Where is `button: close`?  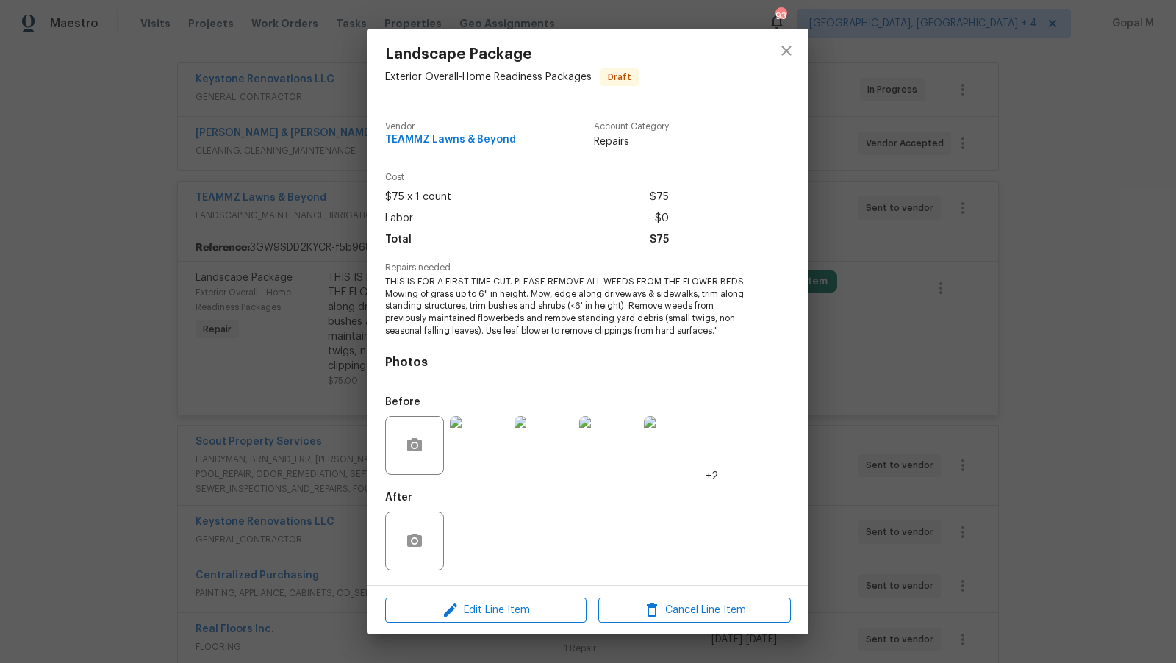 button: close is located at coordinates (787, 51).